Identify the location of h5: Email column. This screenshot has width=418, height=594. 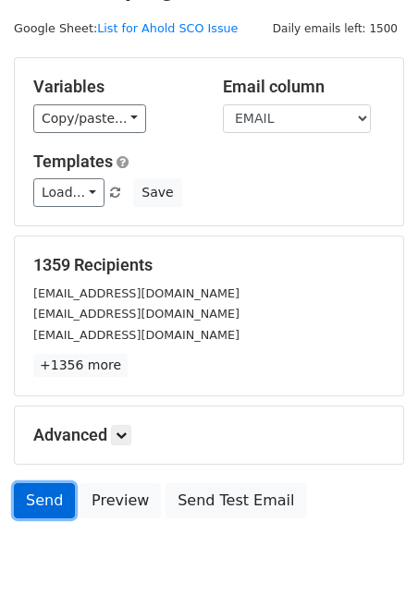
(303, 87).